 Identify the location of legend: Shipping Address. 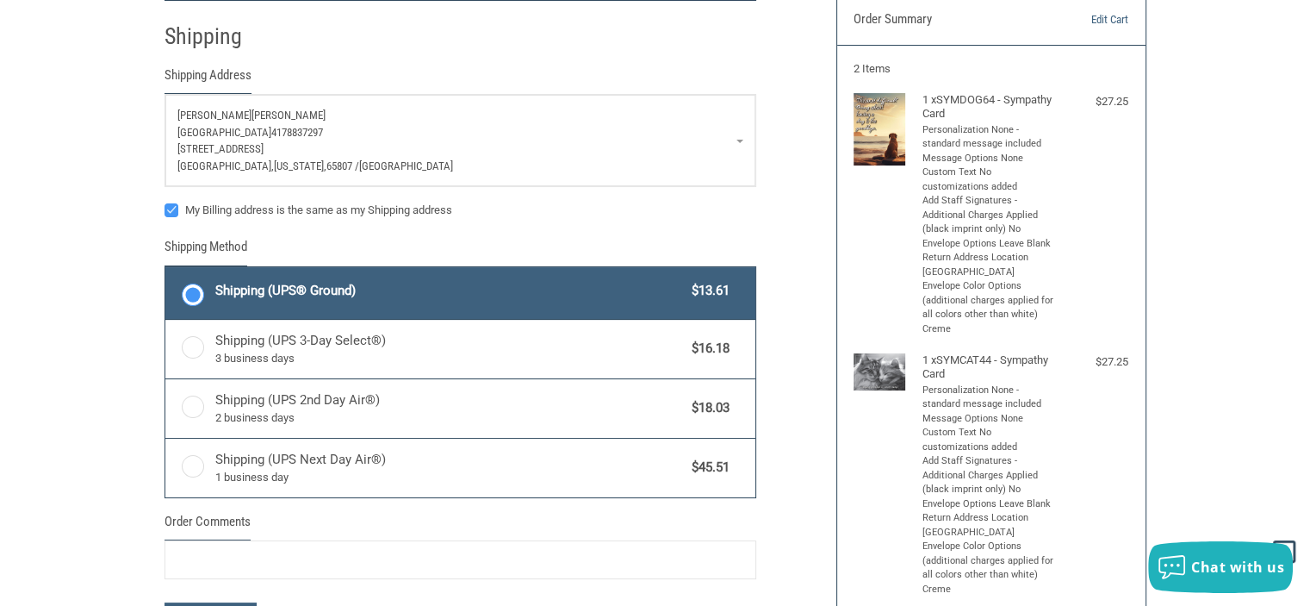
(208, 79).